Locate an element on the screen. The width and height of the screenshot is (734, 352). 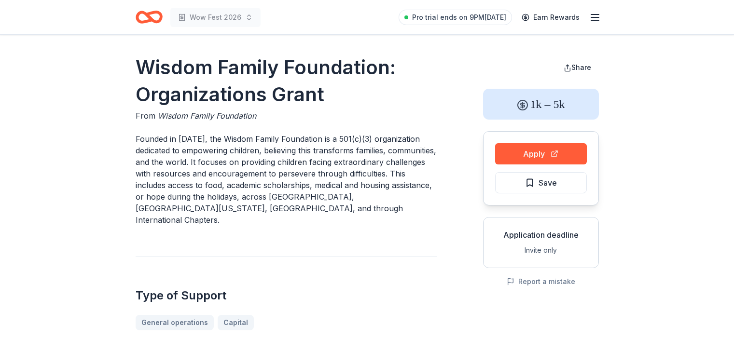
span: Share is located at coordinates (581, 67).